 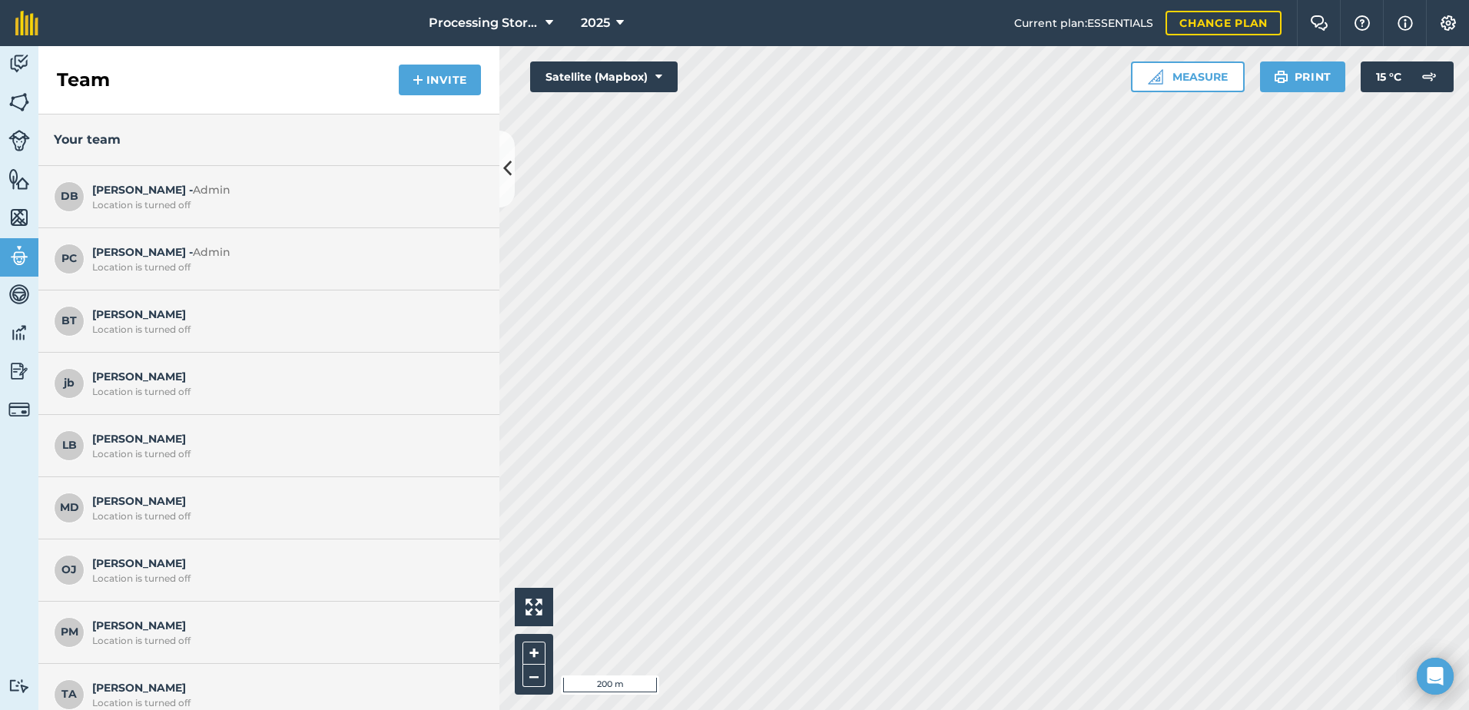 I want to click on img: svg+xml;base64,PHN2ZyB4bWxucz0iaHR0cDovL3d3dy53My5vcmcvMjAwMC9zdmciIHdpZHRoPSIxNyIgaGVpZ2h0PSIxNy..., so click(x=1405, y=23).